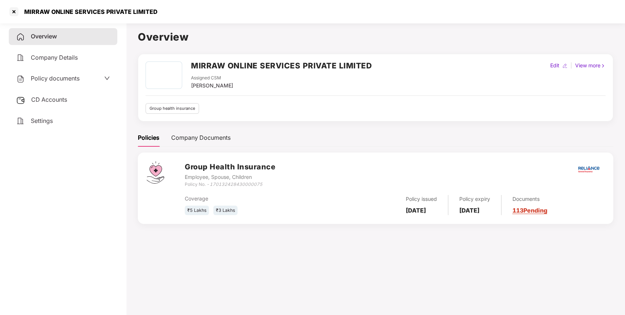 Image resolution: width=625 pixels, height=315 pixels. Describe the element at coordinates (603, 66) in the screenshot. I see `img: rightIcon` at that location.